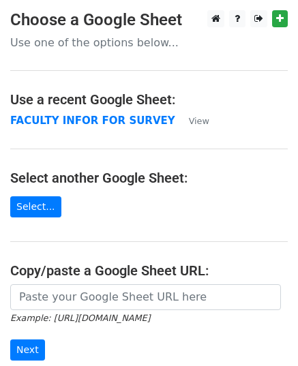 This screenshot has width=298, height=366. I want to click on h4: Select another Google Sheet:, so click(148, 178).